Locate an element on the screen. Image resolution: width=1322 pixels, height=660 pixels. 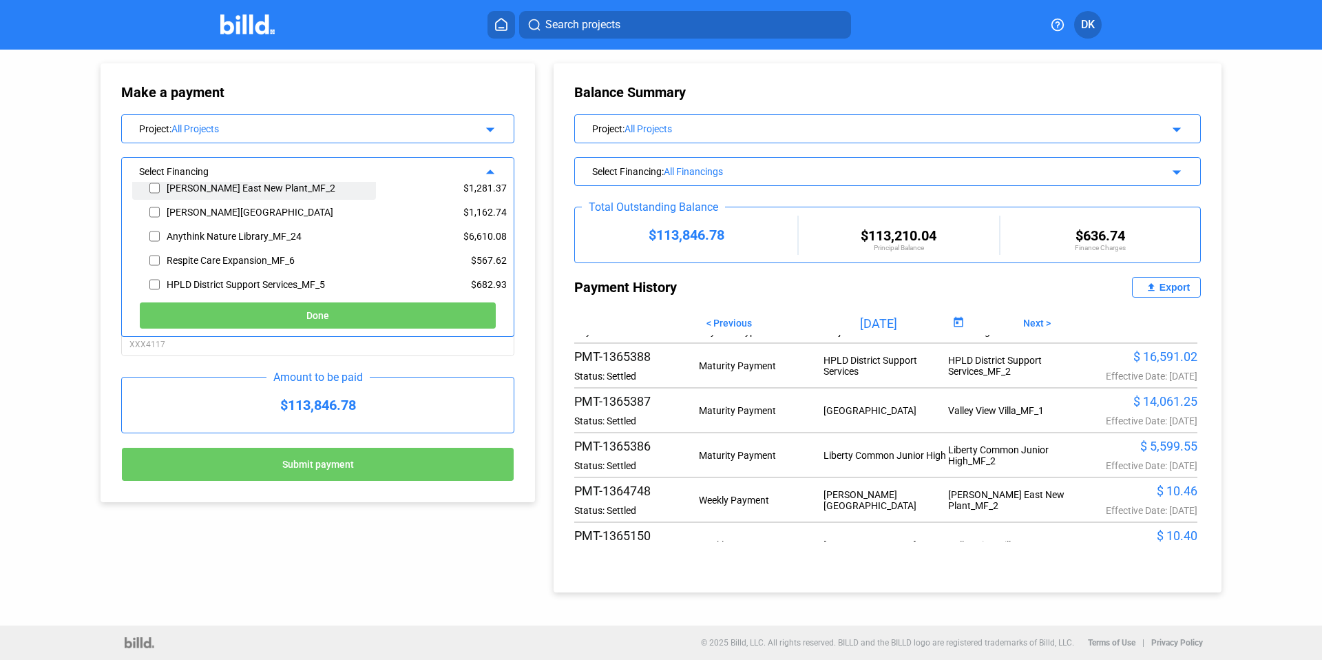
div: All Financings is located at coordinates (894, 171).